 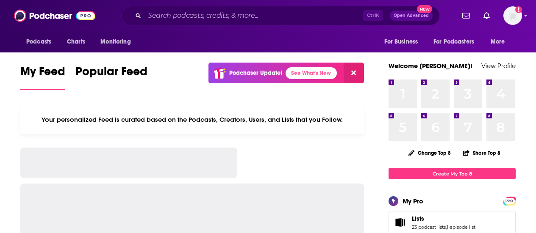 What do you see at coordinates (461, 227) in the screenshot?
I see `a: 1 episode list` at bounding box center [461, 227].